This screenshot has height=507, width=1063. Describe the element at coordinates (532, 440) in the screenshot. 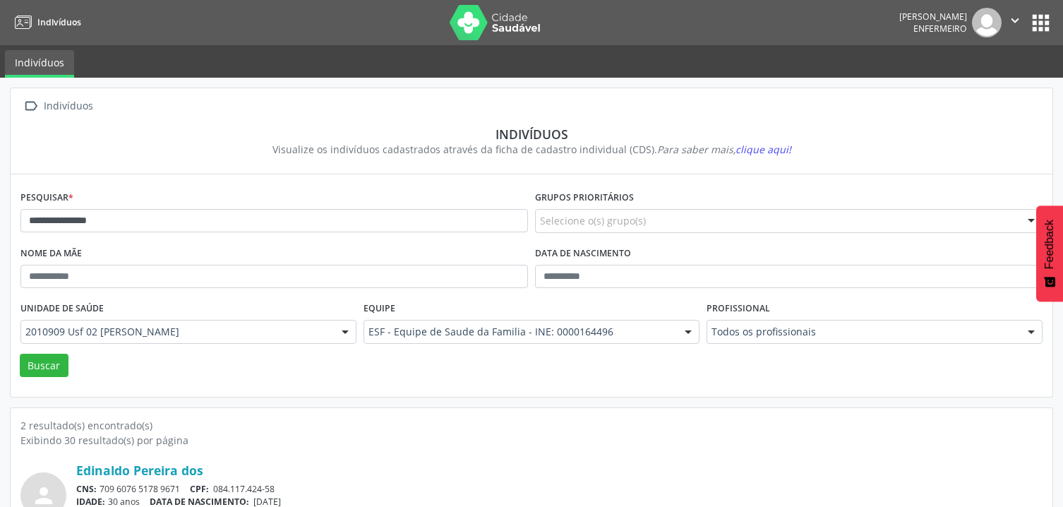

I see `div: Exibindo 30 resultado(s) por página` at that location.